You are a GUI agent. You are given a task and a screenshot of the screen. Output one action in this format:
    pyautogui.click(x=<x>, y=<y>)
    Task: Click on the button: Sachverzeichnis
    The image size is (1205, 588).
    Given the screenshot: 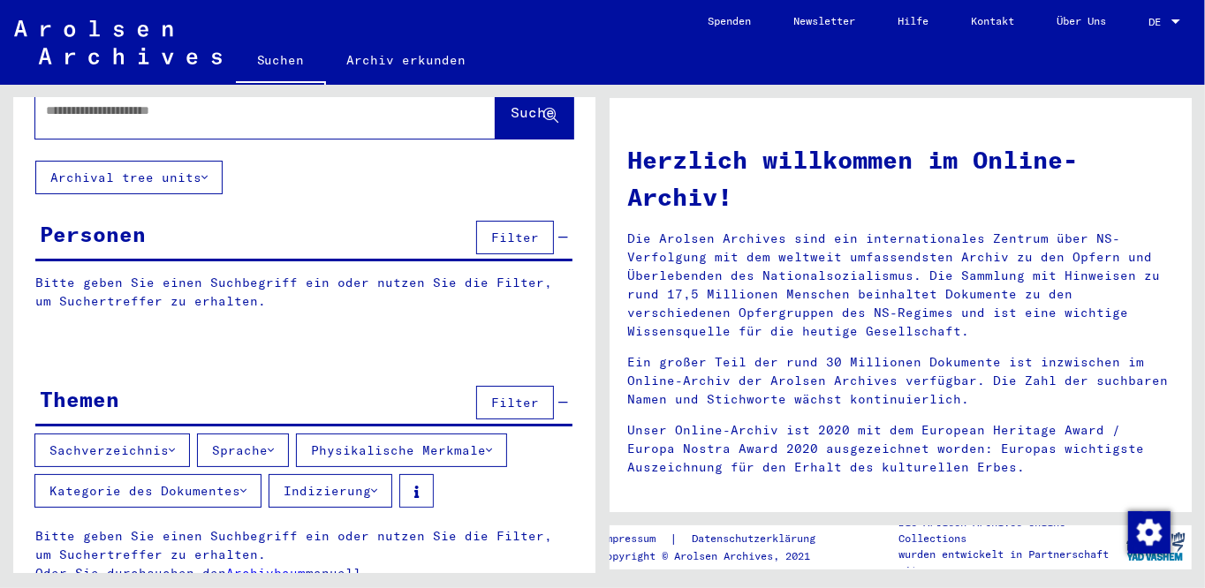 What is the action you would take?
    pyautogui.click(x=112, y=451)
    